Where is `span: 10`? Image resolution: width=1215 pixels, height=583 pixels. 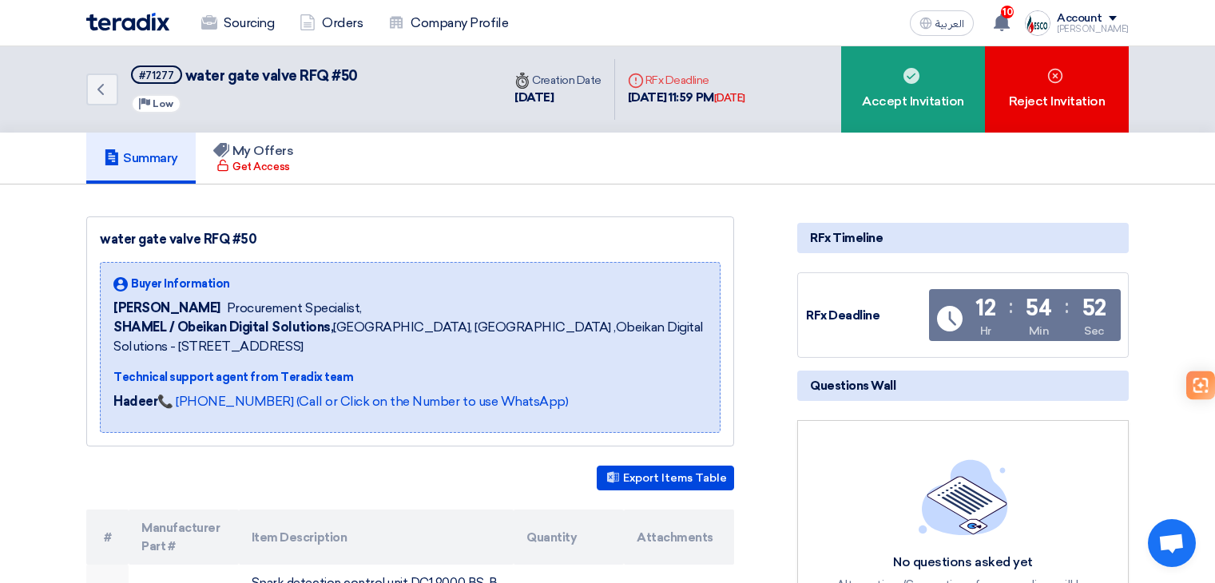
span: 10 is located at coordinates (1007, 12).